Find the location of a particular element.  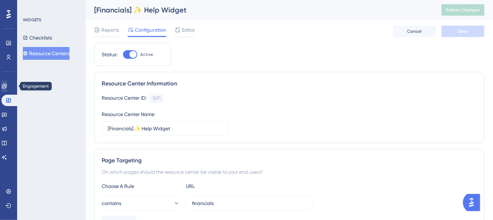

span: Cancel is located at coordinates (414, 31).